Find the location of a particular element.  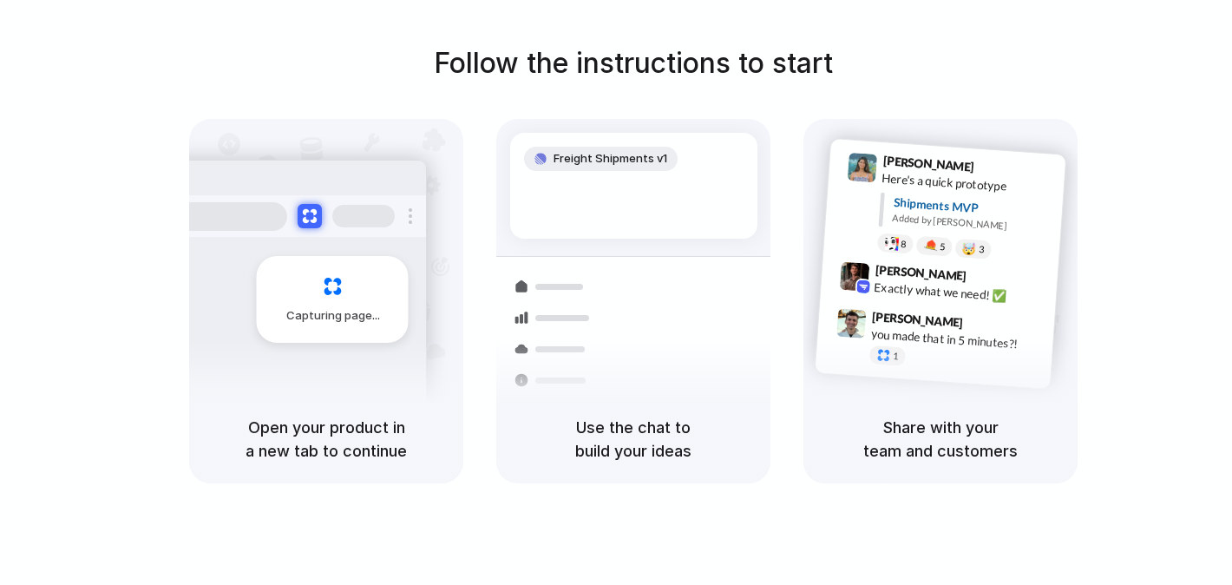

span: 5 is located at coordinates (942, 246).